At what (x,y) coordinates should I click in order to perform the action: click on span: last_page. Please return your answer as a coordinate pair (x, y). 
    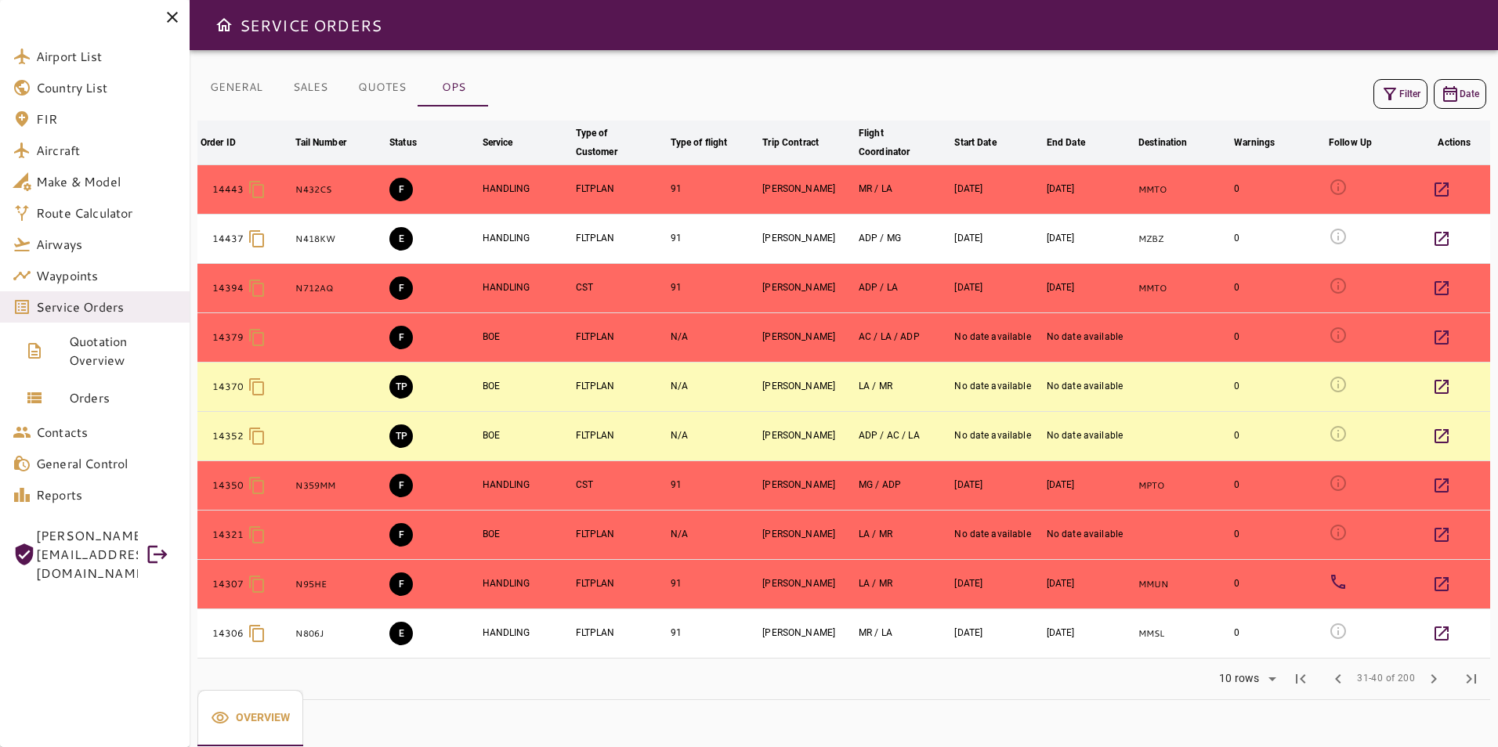
    Looking at the image, I should click on (1471, 679).